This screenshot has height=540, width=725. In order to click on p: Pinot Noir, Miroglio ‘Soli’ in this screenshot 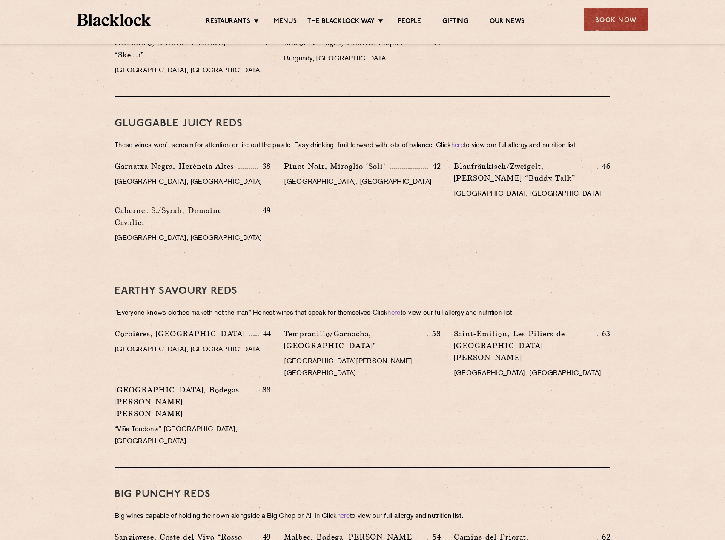, I will do `click(337, 166)`.